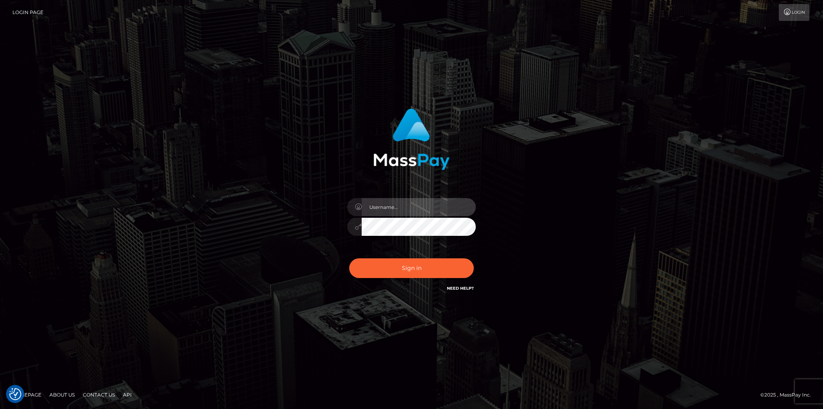  I want to click on img: Revisit consent button, so click(15, 394).